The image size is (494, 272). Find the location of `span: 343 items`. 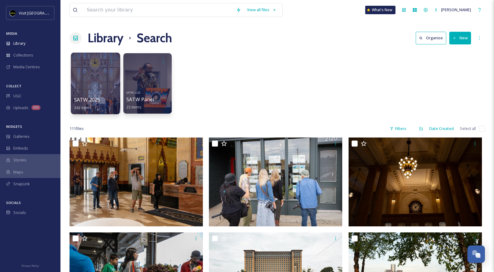

span: 343 items is located at coordinates (83, 107).